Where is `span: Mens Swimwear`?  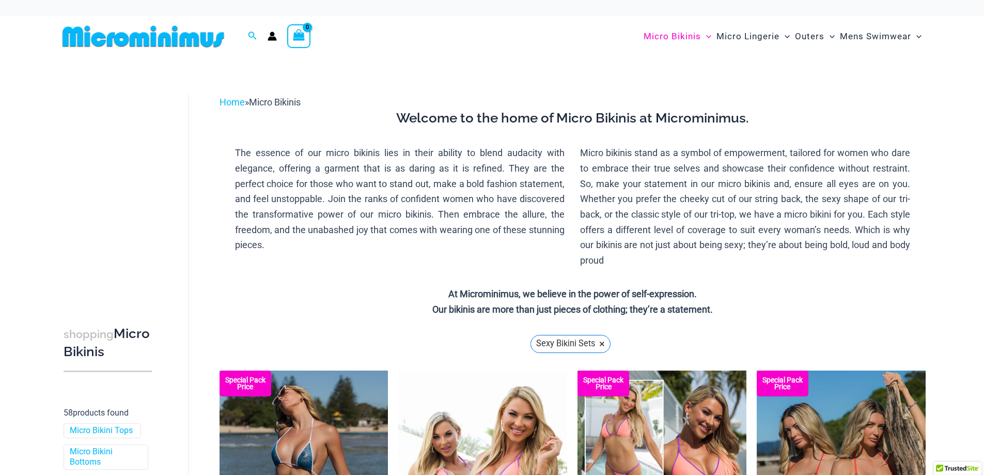 span: Mens Swimwear is located at coordinates (875, 36).